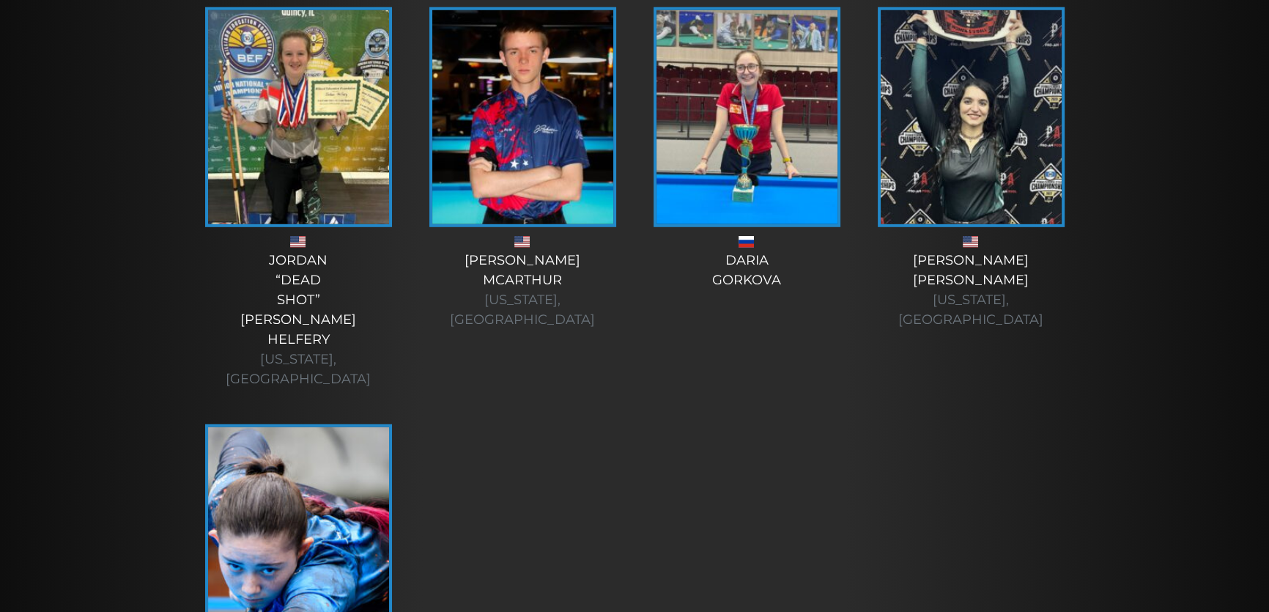  What do you see at coordinates (523, 117) in the screenshot?
I see `img: 466786355_122141070980336358_2206843854591487300_n-225x320.jpg` at bounding box center [523, 117].